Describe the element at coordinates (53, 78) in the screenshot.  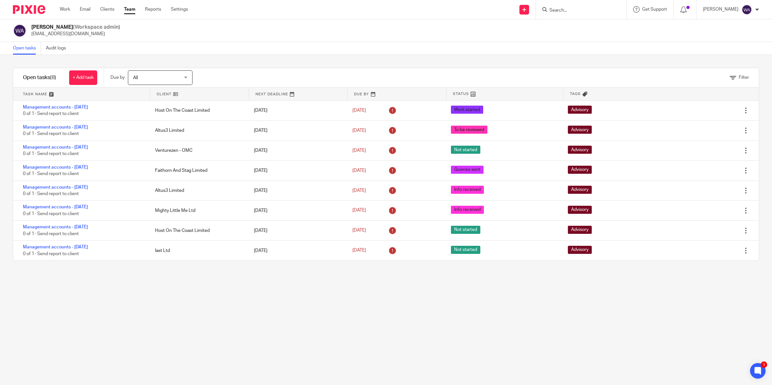
I see `span: (8)` at that location.